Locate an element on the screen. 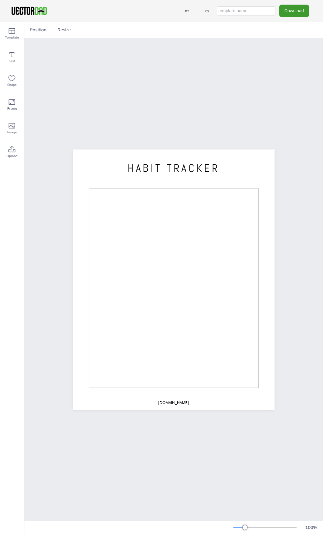  span: HABIT TRACKER is located at coordinates (174, 168).